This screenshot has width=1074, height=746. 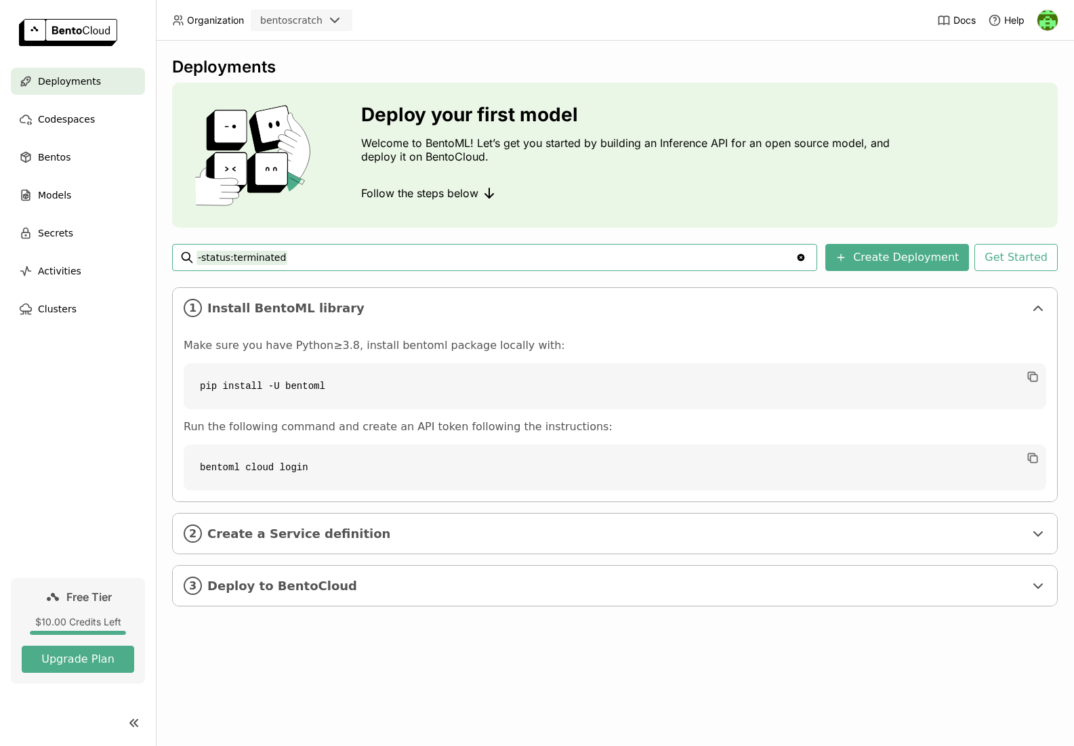 I want to click on div: 1Install BentoML library, so click(x=615, y=308).